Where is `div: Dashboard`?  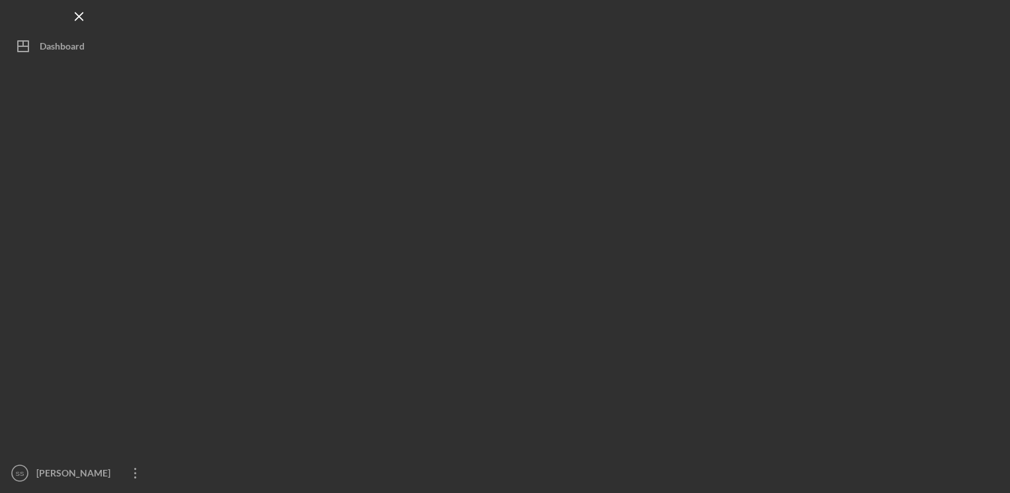
div: Dashboard is located at coordinates (62, 48).